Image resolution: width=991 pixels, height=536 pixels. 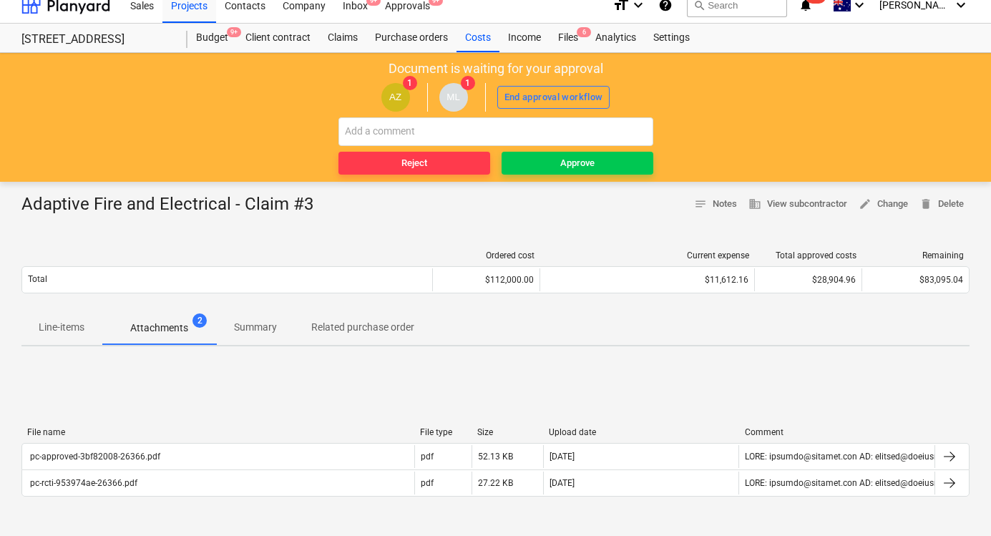 I want to click on div: 52.13 KB, so click(x=495, y=457).